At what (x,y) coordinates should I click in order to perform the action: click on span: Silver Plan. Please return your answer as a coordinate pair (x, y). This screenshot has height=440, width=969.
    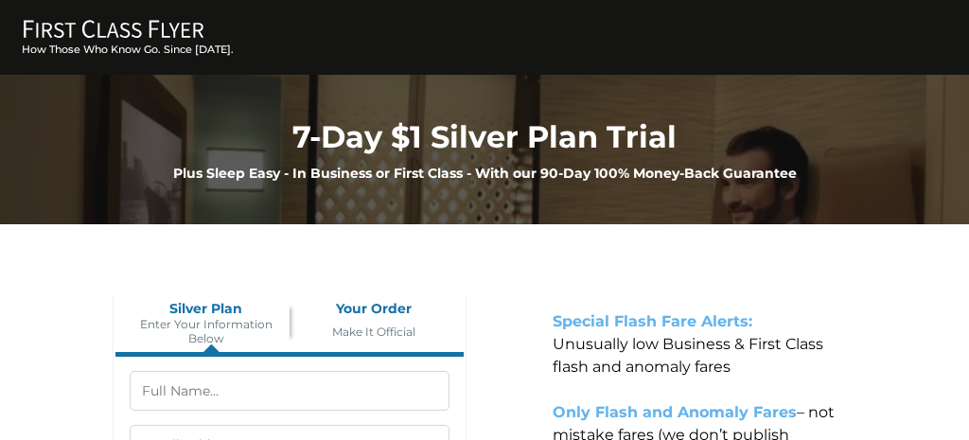
    Looking at the image, I should click on (205, 309).